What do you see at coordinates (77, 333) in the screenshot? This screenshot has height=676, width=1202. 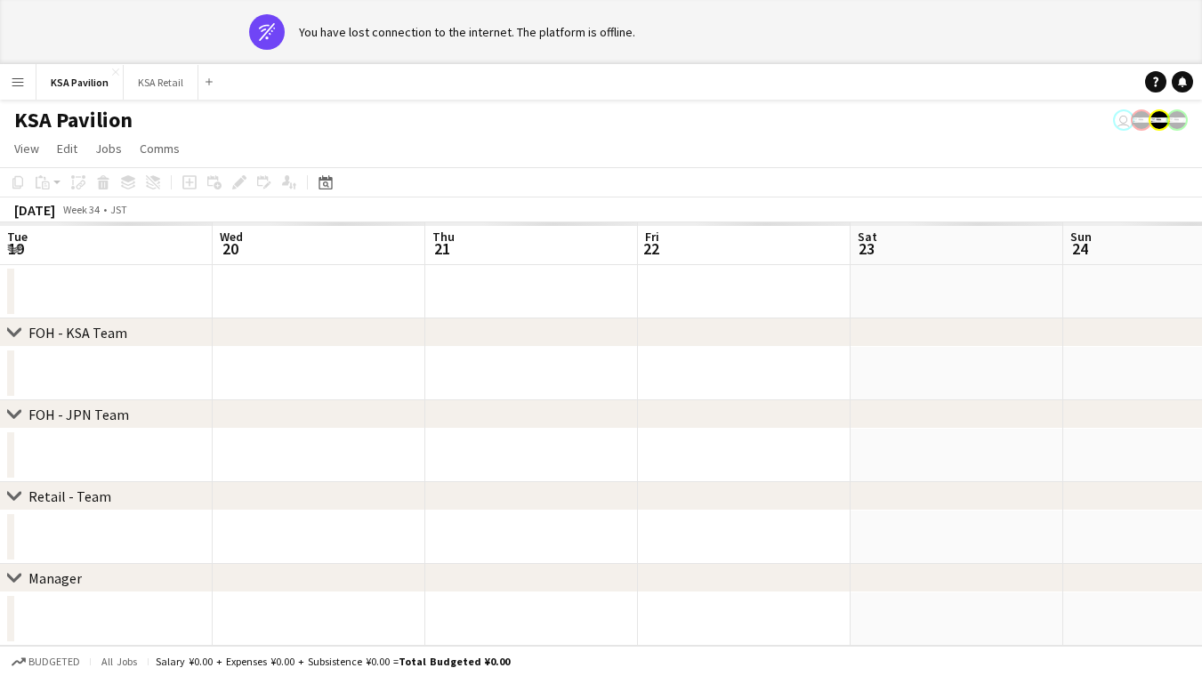 I see `div: FOH - KSA Team` at bounding box center [77, 333].